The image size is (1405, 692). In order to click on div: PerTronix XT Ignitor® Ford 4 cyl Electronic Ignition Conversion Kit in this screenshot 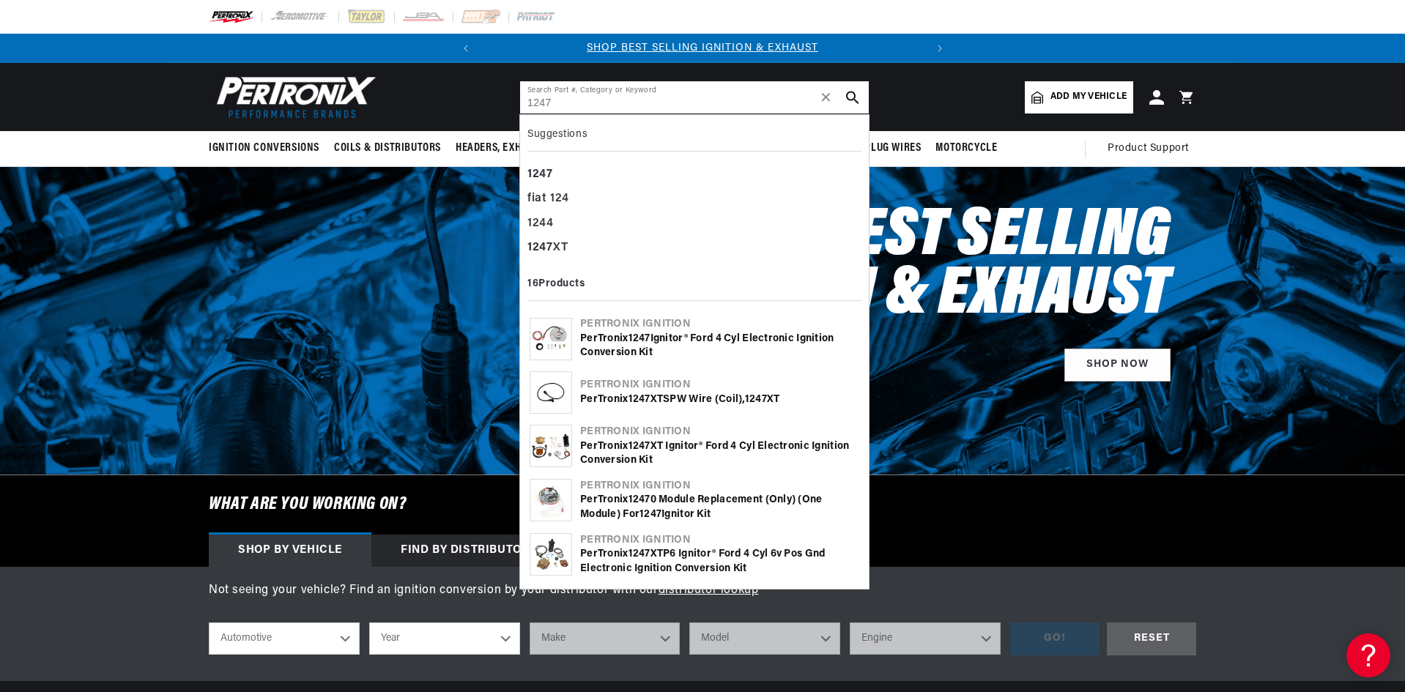, I will do `click(719, 453)`.